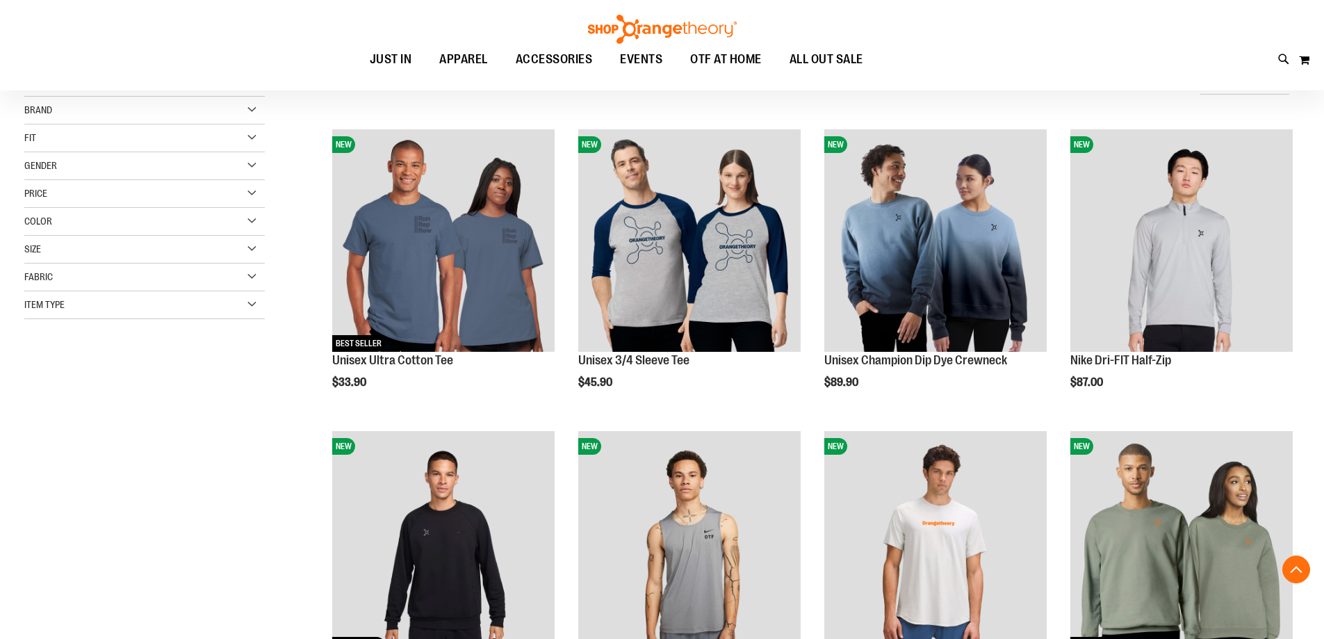  Describe the element at coordinates (554, 59) in the screenshot. I see `span: ACCESSORIES` at that location.